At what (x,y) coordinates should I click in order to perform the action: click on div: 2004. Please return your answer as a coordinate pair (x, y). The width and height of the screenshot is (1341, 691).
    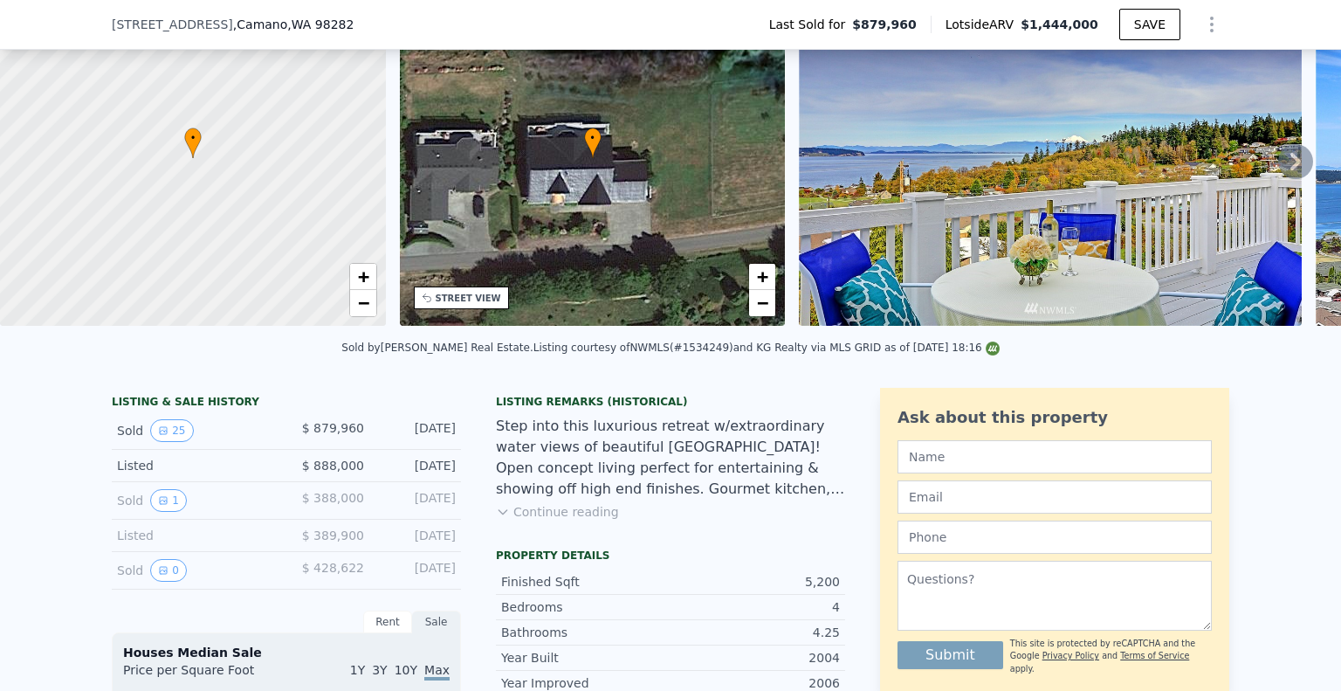
    Looking at the image, I should click on (755, 658).